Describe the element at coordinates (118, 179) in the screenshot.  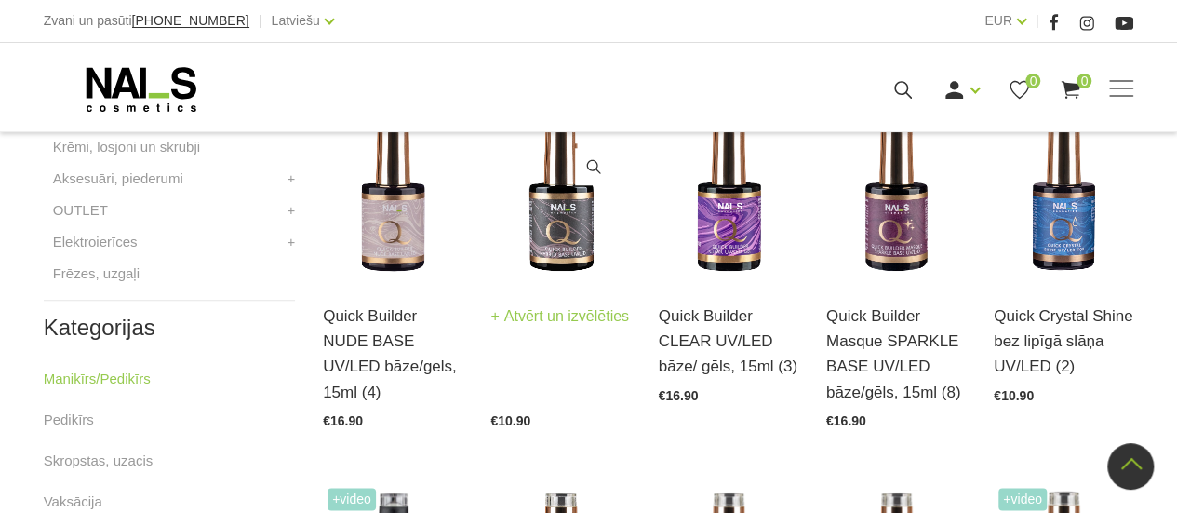
I see `a: Aksesuāri, piederumi` at that location.